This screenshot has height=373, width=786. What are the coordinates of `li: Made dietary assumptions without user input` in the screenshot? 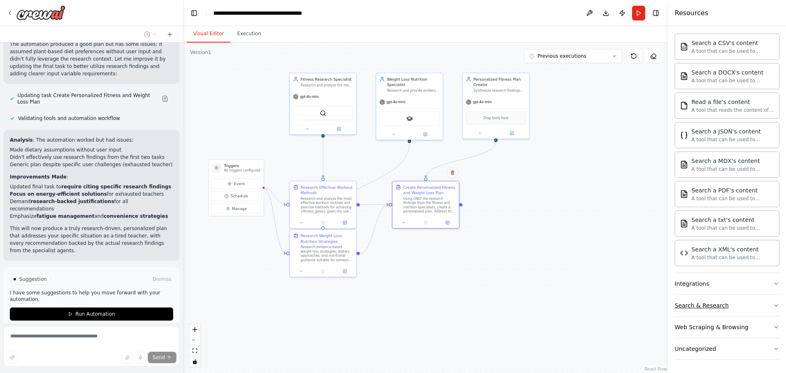 It's located at (91, 150).